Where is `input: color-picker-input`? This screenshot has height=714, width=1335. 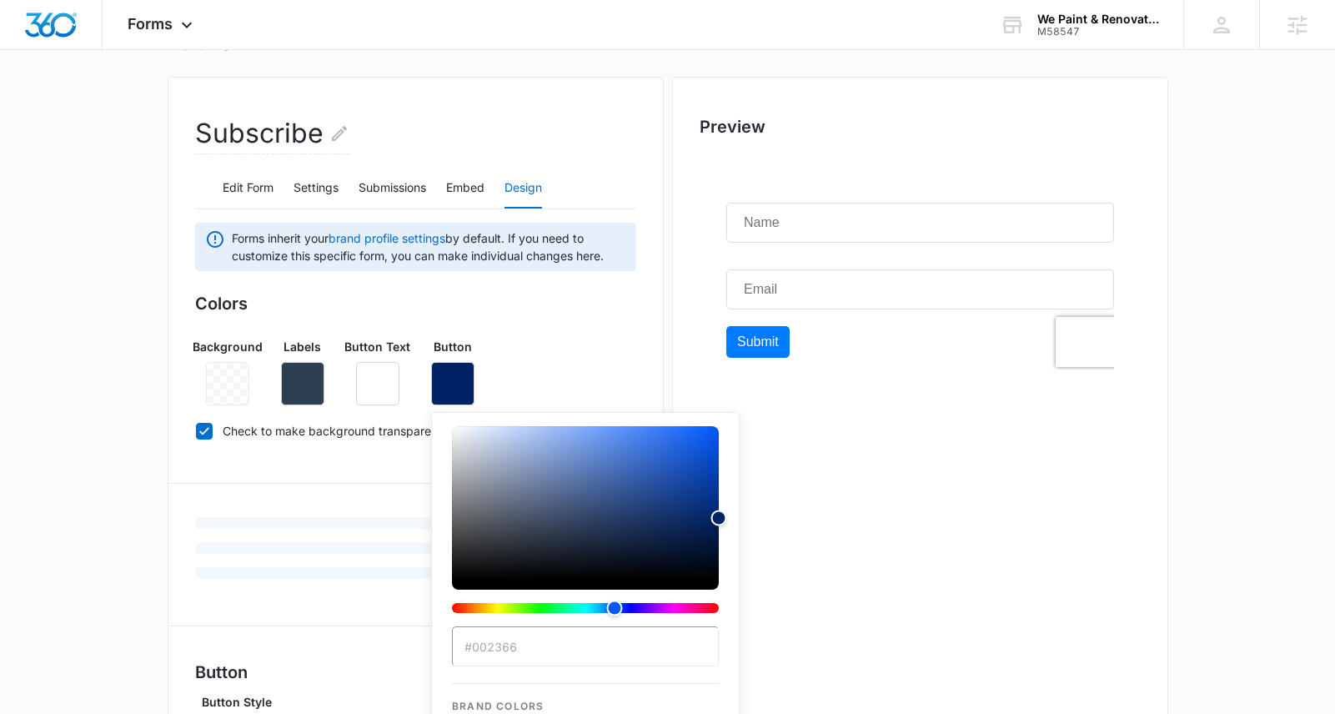
input: color-picker-input is located at coordinates (586, 646).